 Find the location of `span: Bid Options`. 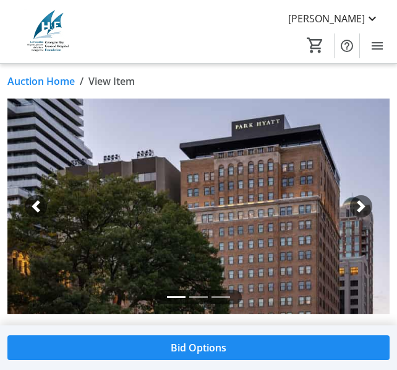

span: Bid Options is located at coordinates (199, 347).